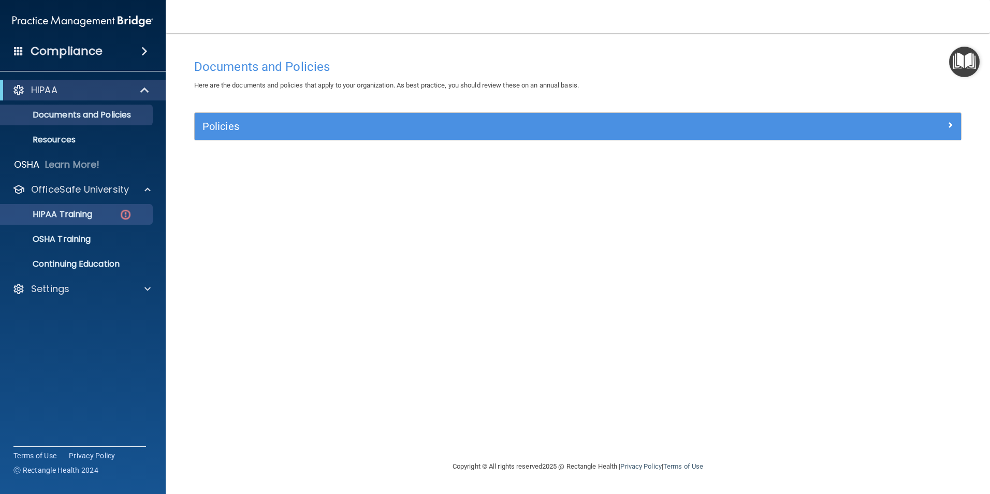 The image size is (990, 494). Describe the element at coordinates (66, 51) in the screenshot. I see `h4: Compliance` at that location.